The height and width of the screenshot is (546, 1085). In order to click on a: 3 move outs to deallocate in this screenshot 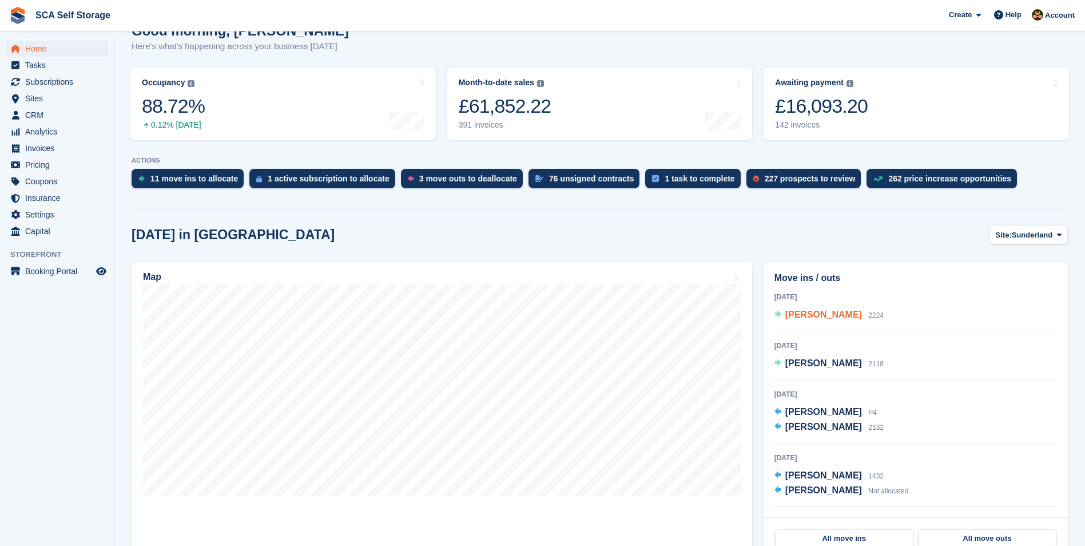, I will do `click(465, 181)`.